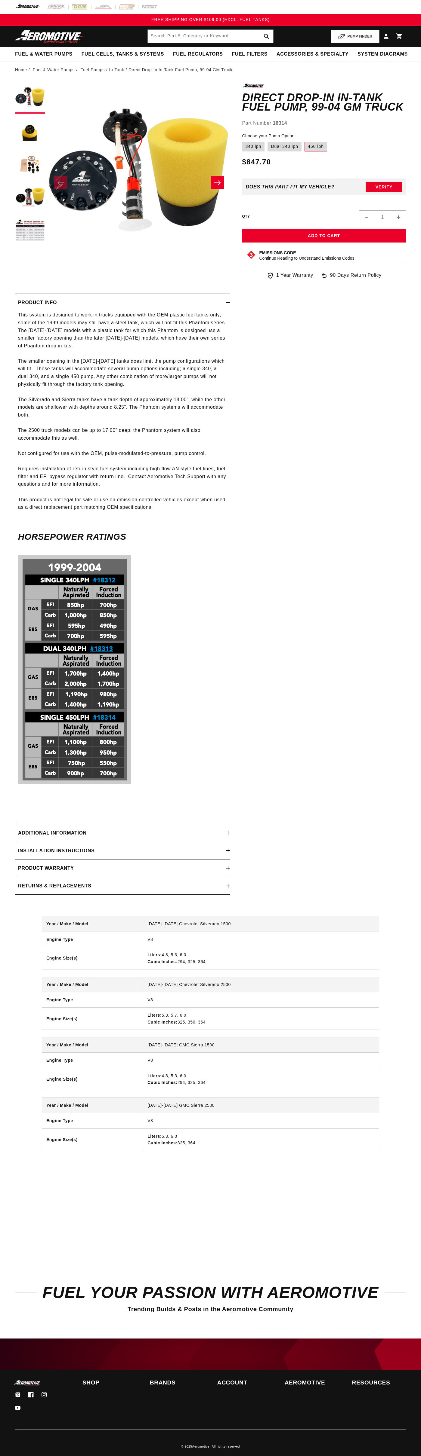  Describe the element at coordinates (44, 54) in the screenshot. I see `summary: Fuel & Water Pumps` at that location.